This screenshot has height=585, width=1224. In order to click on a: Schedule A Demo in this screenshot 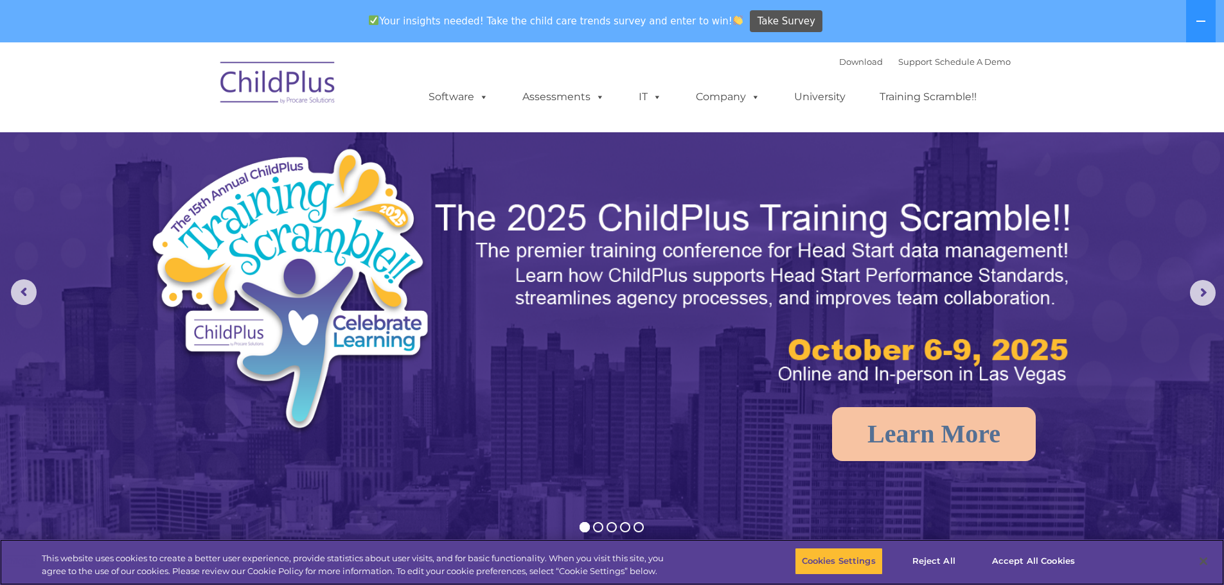, I will do `click(973, 62)`.